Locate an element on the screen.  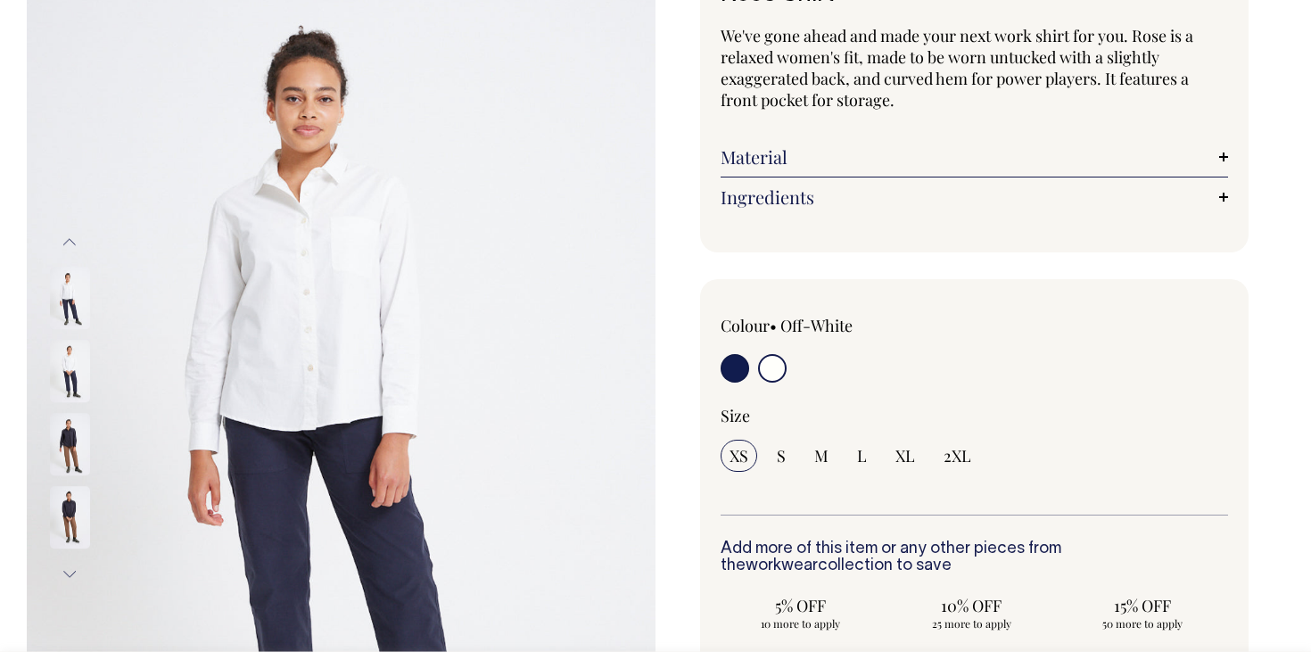
button: Previous is located at coordinates (70, 242).